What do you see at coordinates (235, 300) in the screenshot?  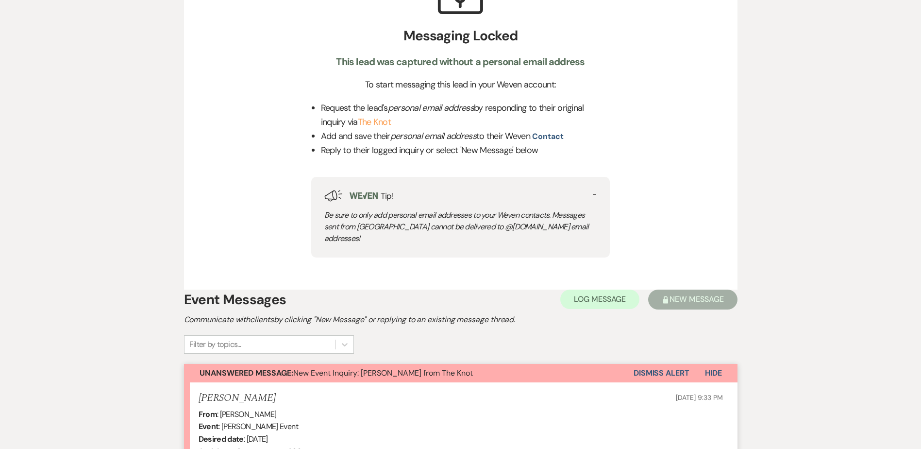 I see `h1: Event Messages` at bounding box center [235, 300].